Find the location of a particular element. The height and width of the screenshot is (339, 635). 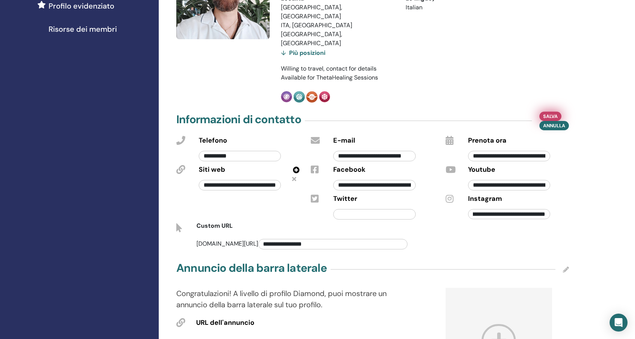

button: Annulla is located at coordinates (554, 126).